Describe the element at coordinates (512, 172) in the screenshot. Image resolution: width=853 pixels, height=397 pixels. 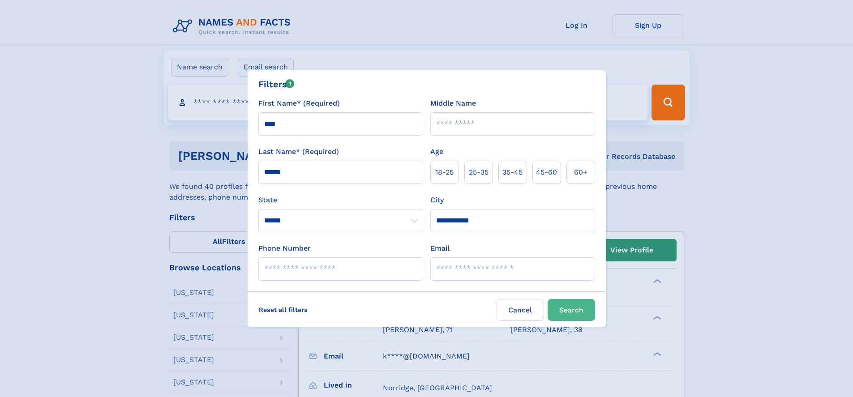
I see `span: 35‑45` at that location.